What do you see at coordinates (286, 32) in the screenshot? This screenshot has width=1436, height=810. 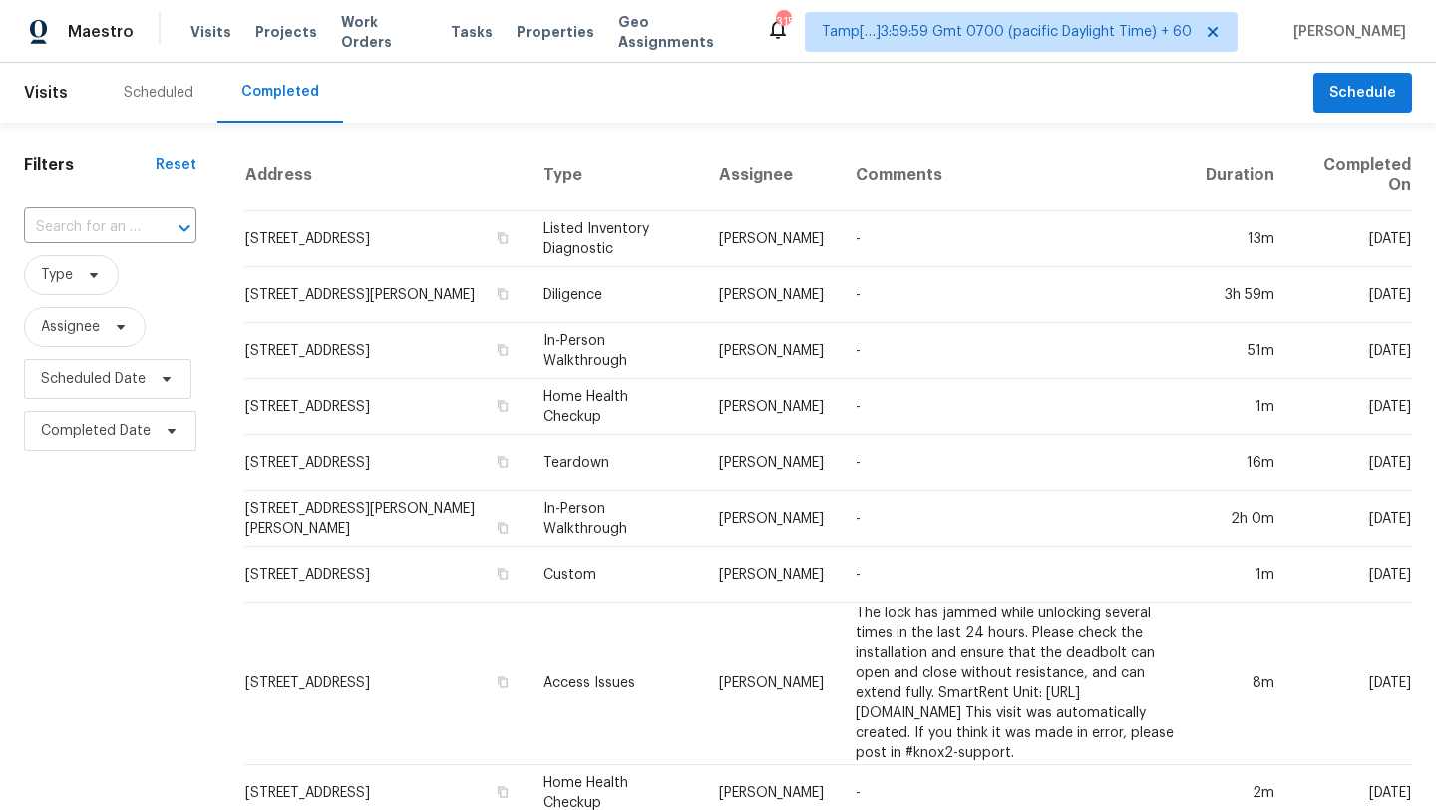 I see `span: Projects` at bounding box center [286, 32].